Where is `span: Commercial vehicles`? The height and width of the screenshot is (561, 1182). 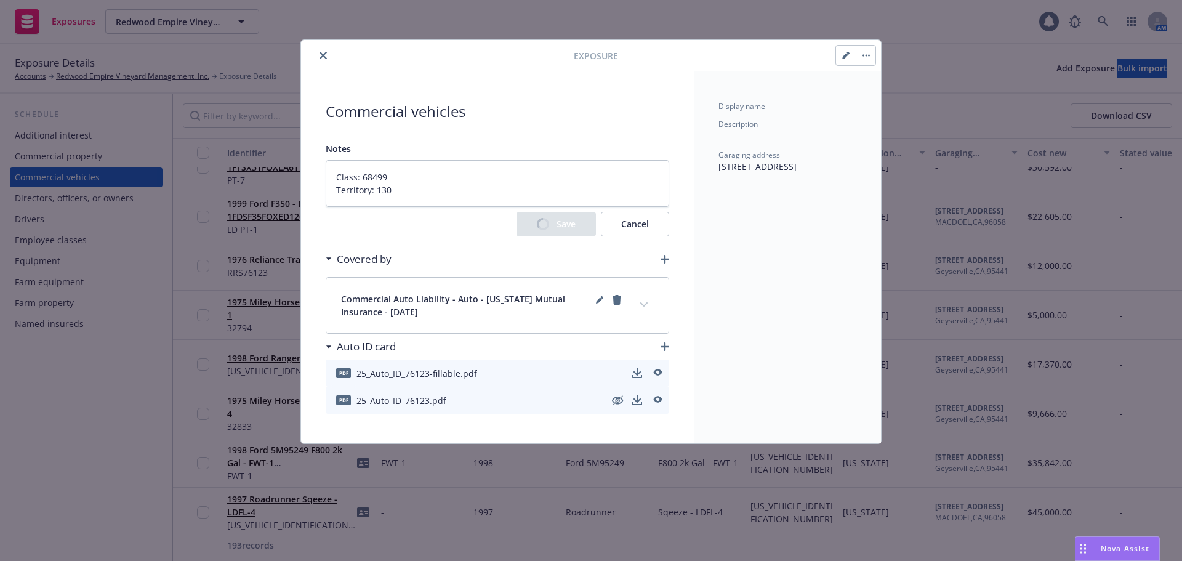
span: Commercial vehicles is located at coordinates (497, 111).